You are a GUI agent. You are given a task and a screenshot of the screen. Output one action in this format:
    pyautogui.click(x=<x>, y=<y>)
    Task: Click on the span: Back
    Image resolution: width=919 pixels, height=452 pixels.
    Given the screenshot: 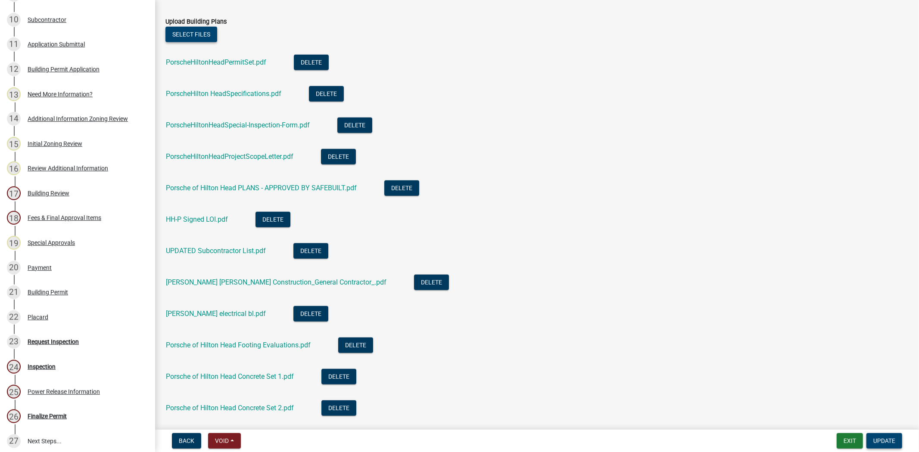 What is the action you would take?
    pyautogui.click(x=187, y=441)
    